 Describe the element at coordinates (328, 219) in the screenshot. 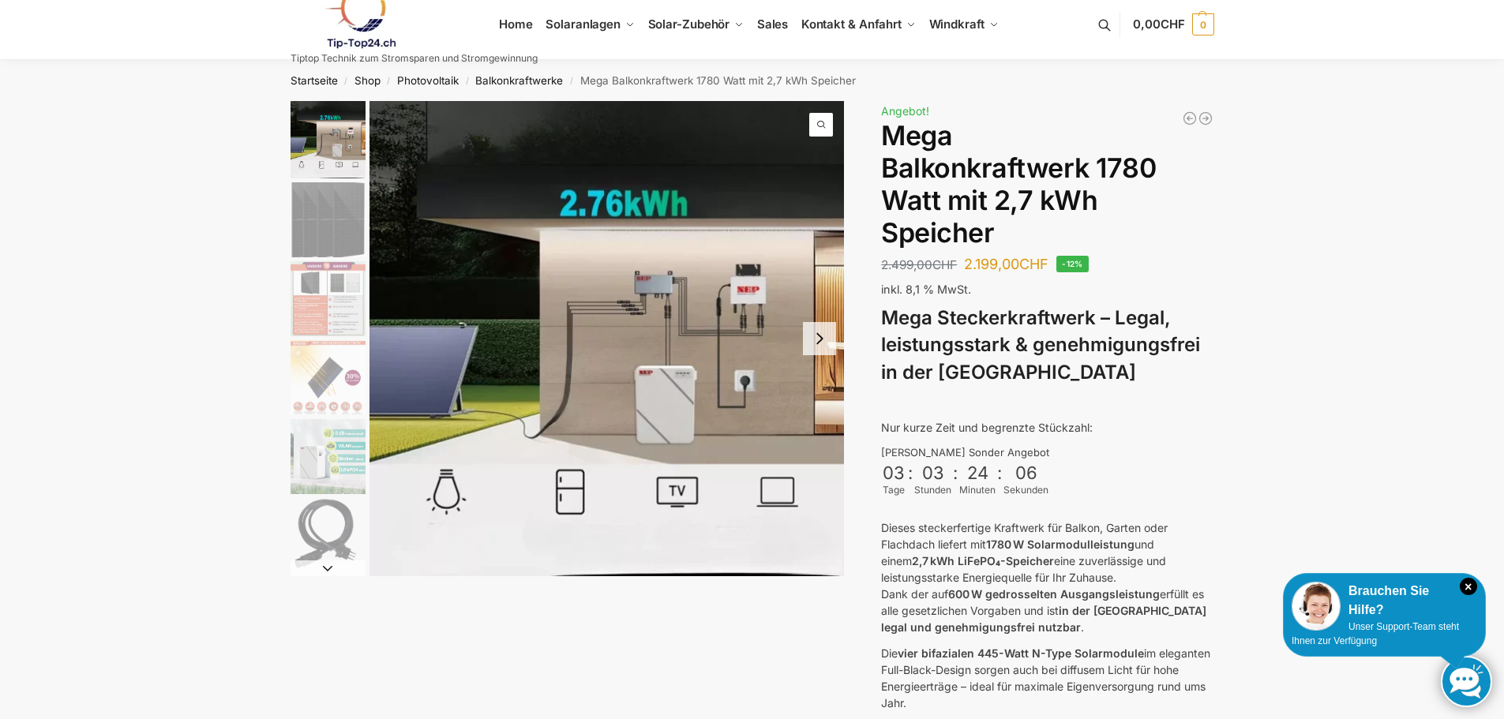

I see `img: 4 mal bificiale Solarmodule` at that location.